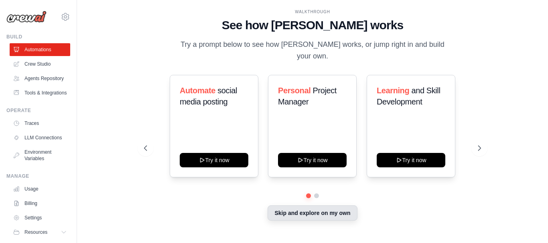  What do you see at coordinates (312, 12) in the screenshot?
I see `div: WALKTHROUGH` at bounding box center [312, 12].